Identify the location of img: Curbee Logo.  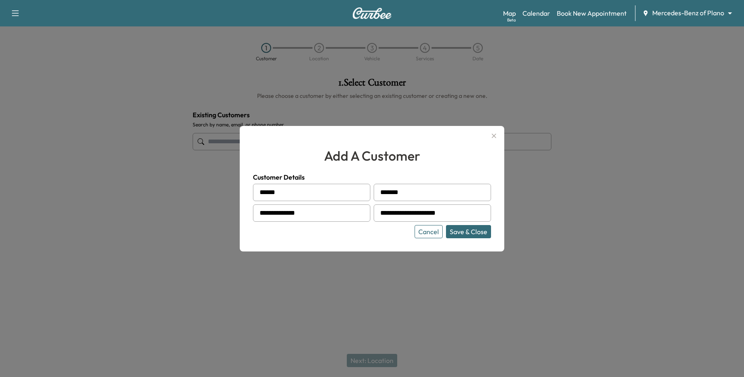
(372, 13).